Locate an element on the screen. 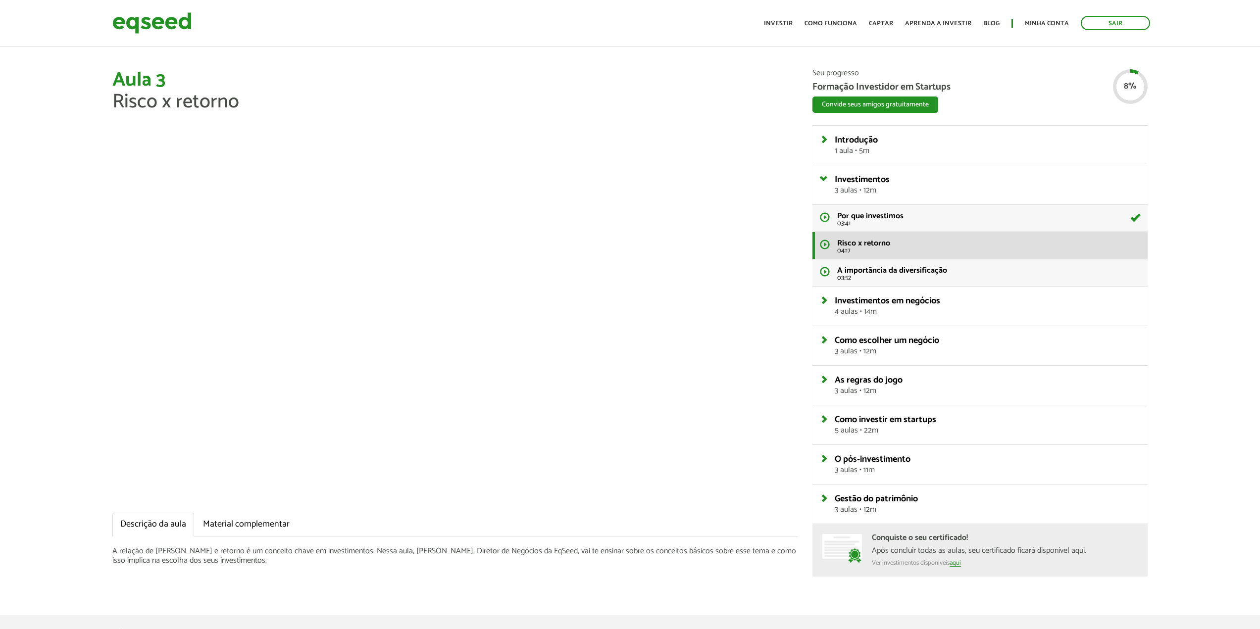 This screenshot has width=1260, height=629. a: Gestão do patrimônio3 aulas • 12m is located at coordinates (987, 504).